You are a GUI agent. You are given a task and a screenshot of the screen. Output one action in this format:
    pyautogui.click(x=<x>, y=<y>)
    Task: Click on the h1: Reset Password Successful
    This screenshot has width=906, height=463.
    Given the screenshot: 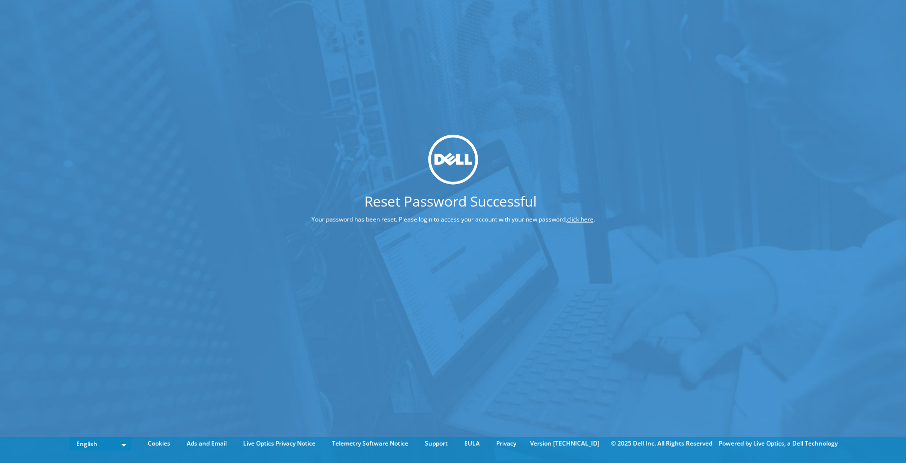 What is the action you would take?
    pyautogui.click(x=451, y=201)
    